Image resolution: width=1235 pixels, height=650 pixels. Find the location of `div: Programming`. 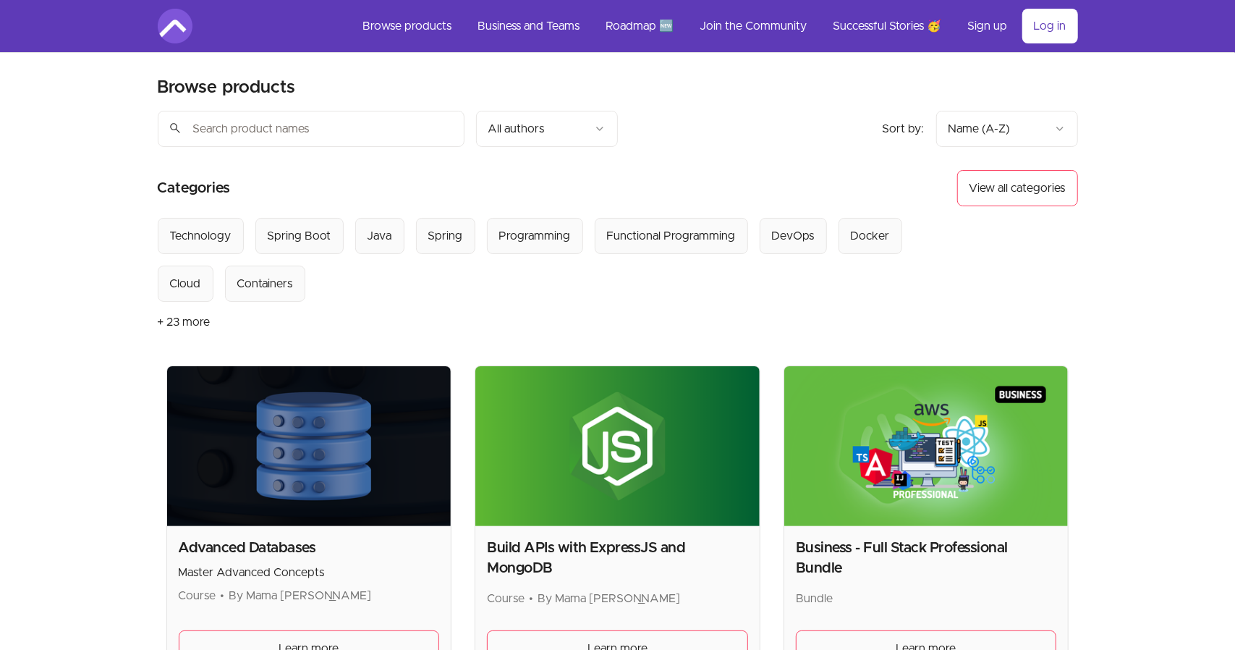

div: Programming is located at coordinates (535, 236).